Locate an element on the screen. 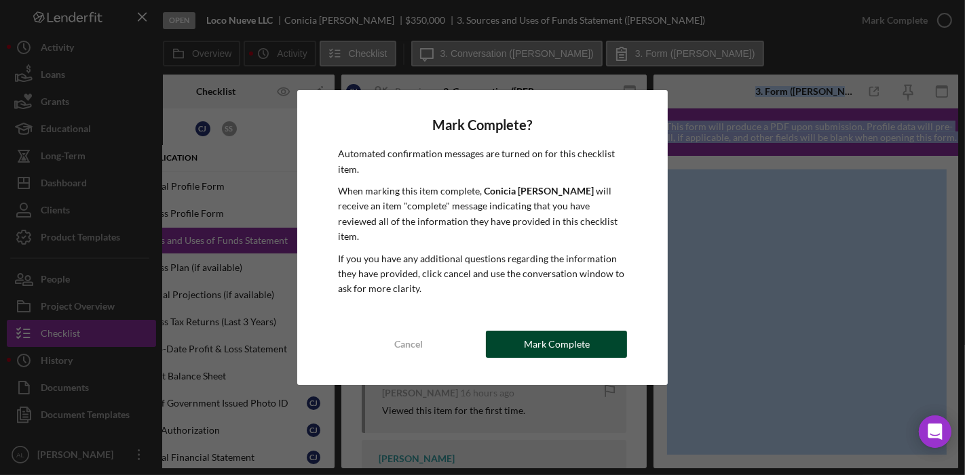 This screenshot has height=475, width=965. div: Open Intercom Messenger is located at coordinates (935, 432).